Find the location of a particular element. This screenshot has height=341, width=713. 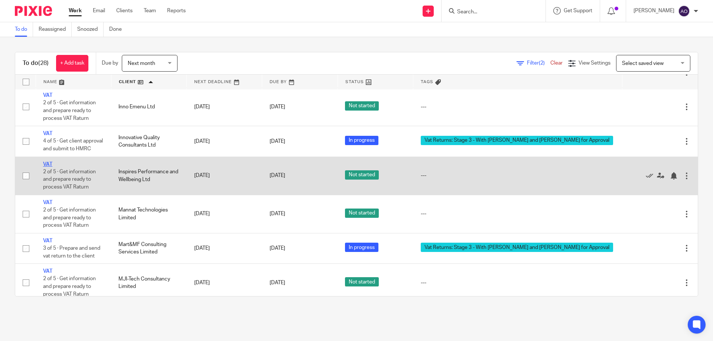

a: To do is located at coordinates (24, 29).